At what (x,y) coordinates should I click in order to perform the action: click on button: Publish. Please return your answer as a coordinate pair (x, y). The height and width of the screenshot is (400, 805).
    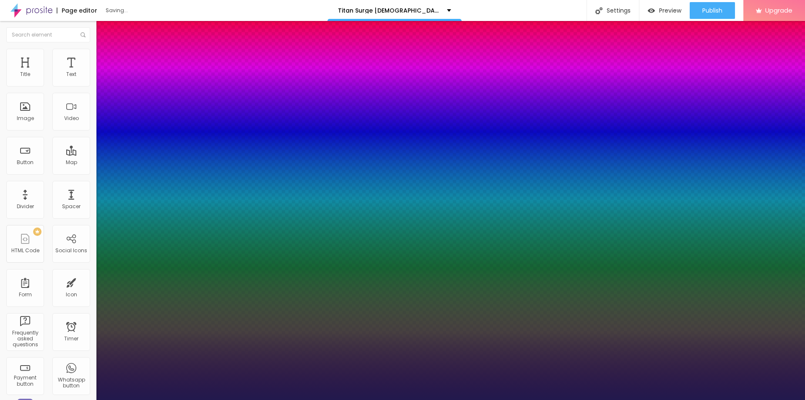
    Looking at the image, I should click on (713, 10).